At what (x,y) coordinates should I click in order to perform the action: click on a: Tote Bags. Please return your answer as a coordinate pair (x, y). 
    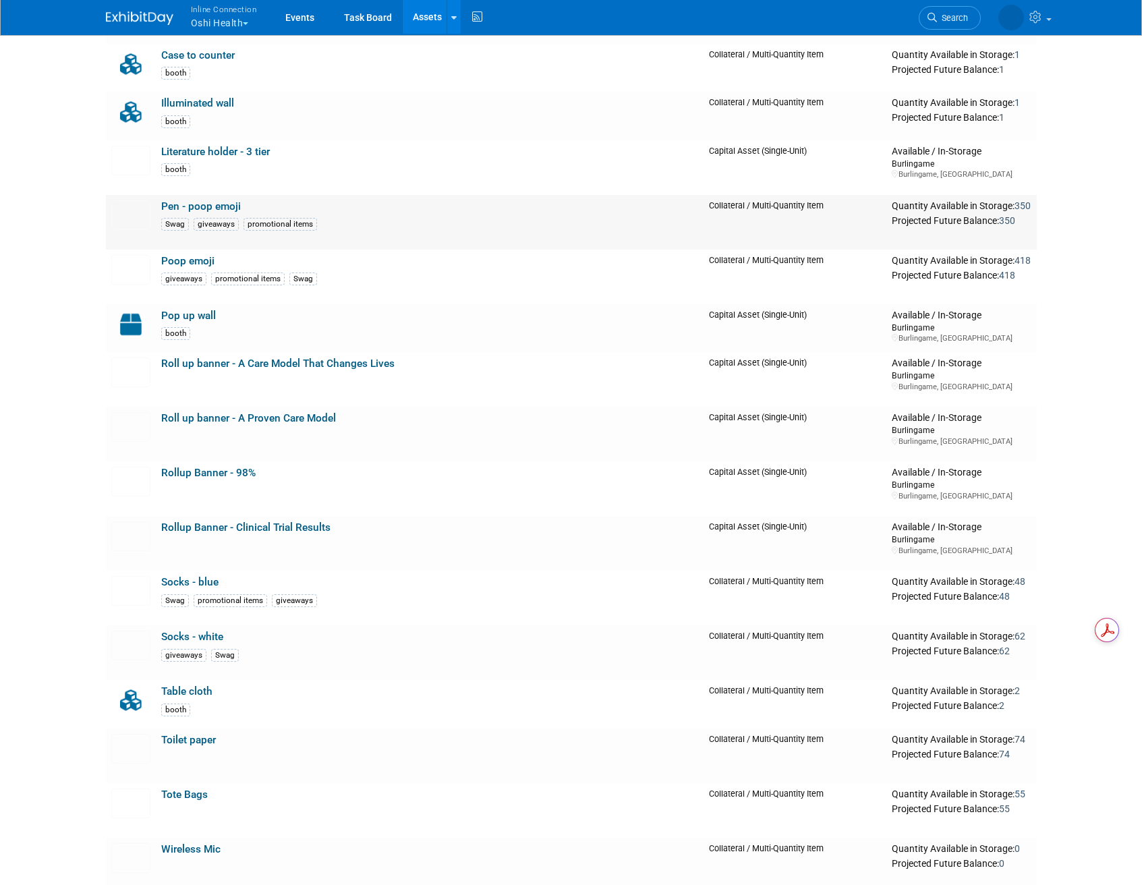
    Looking at the image, I should click on (184, 795).